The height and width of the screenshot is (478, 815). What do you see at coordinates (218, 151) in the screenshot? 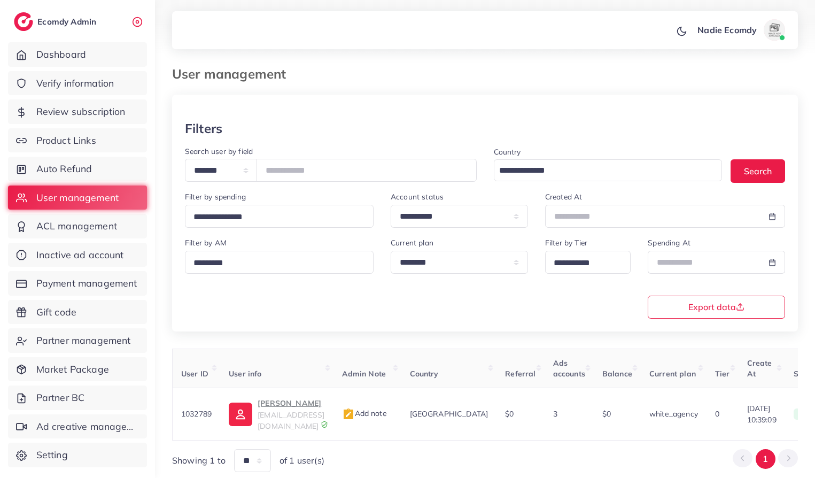
I see `label: Search user by field` at bounding box center [218, 151].